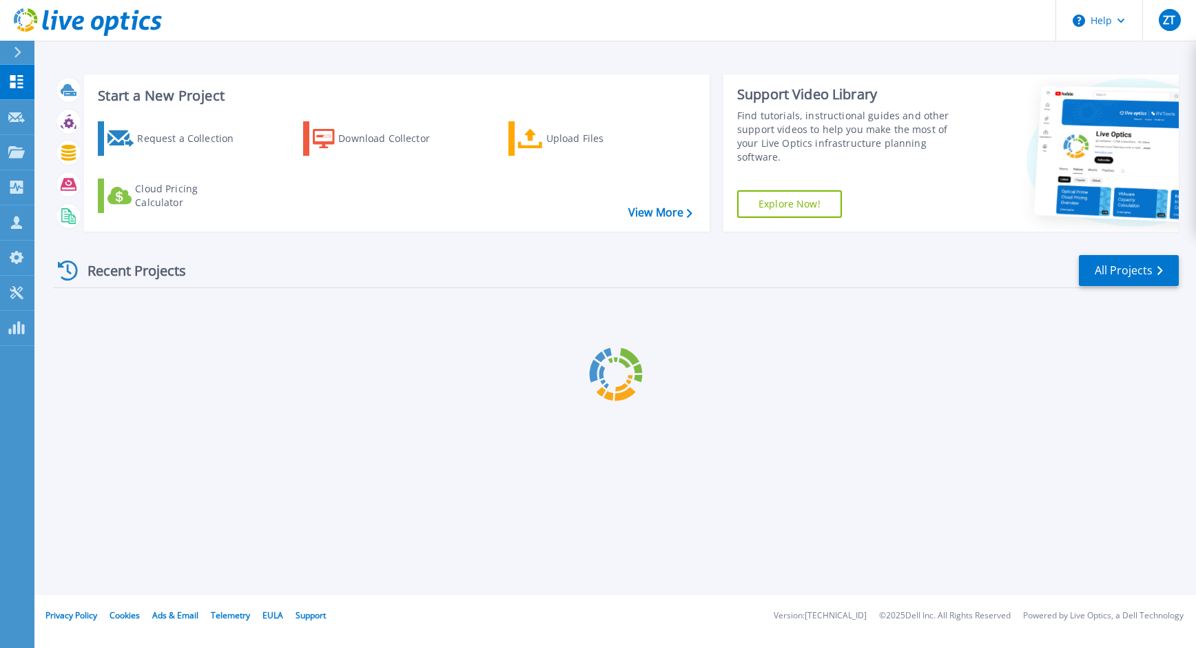 The height and width of the screenshot is (648, 1196). What do you see at coordinates (192, 138) in the screenshot?
I see `div: Request a Collection` at bounding box center [192, 138].